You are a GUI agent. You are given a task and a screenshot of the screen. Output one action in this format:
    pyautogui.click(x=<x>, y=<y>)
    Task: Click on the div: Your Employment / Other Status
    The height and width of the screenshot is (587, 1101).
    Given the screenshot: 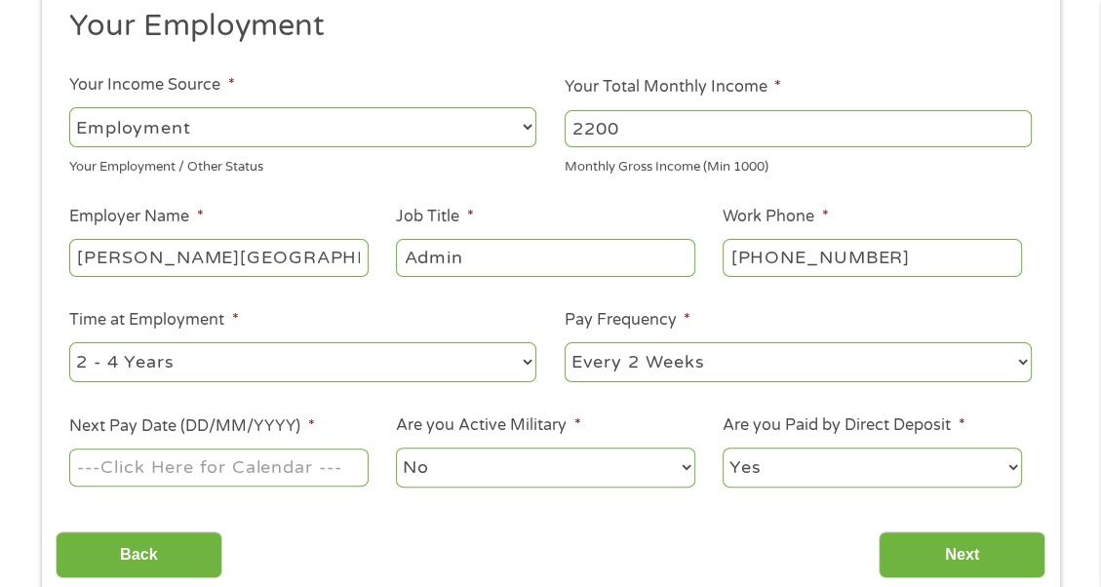 What is the action you would take?
    pyautogui.click(x=302, y=164)
    